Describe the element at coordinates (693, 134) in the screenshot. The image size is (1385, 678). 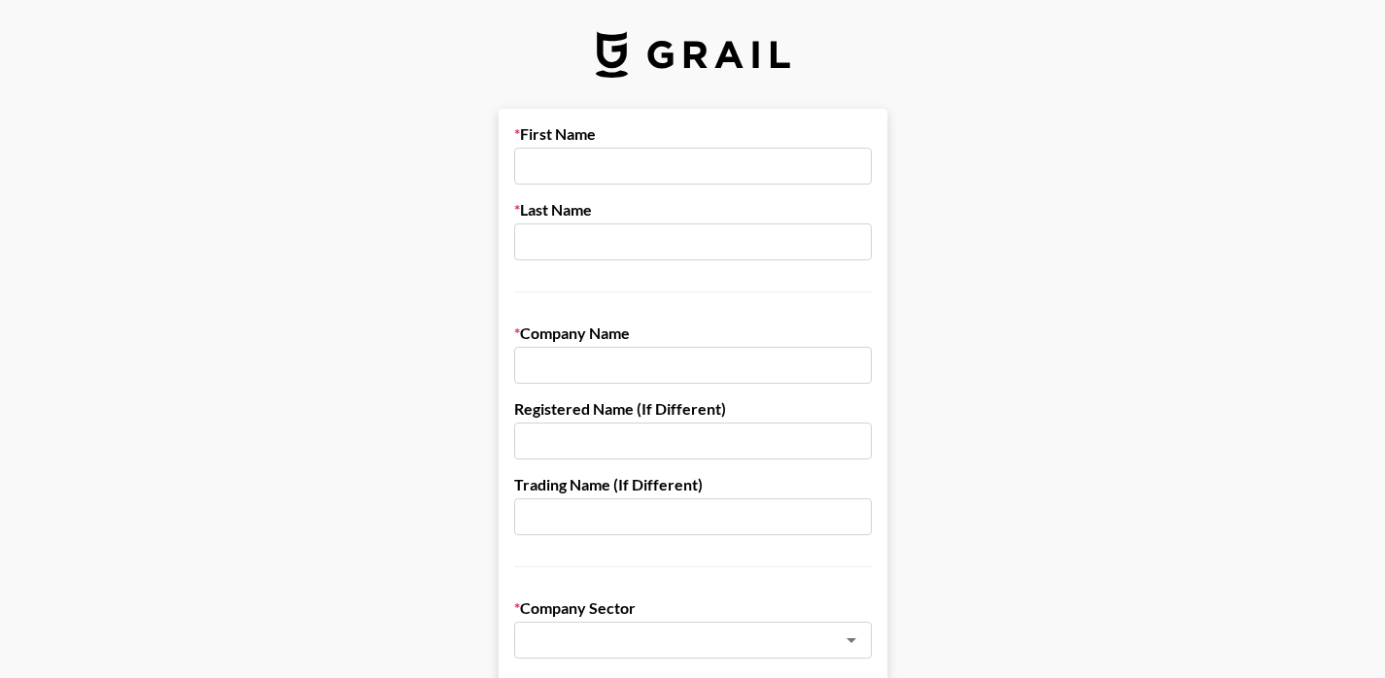
I see `label: First Name` at that location.